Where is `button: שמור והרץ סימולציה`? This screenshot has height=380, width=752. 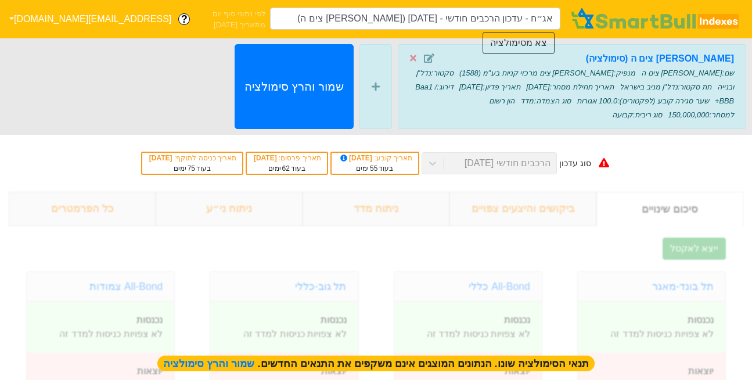 button: שמור והרץ סימולציה is located at coordinates (294, 87).